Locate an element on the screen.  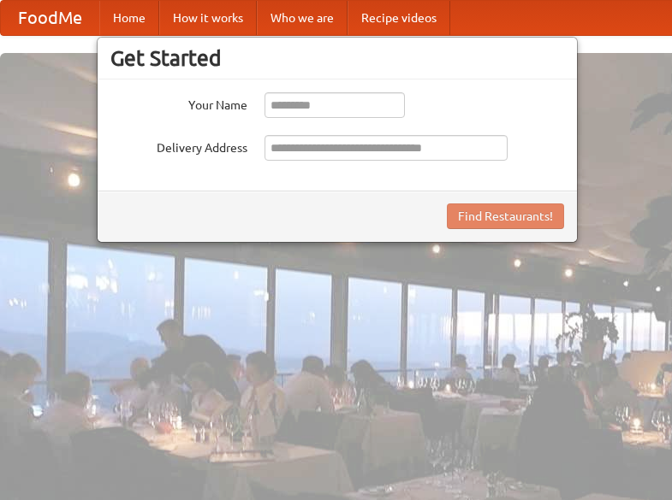
a: Recipe videos is located at coordinates (399, 18).